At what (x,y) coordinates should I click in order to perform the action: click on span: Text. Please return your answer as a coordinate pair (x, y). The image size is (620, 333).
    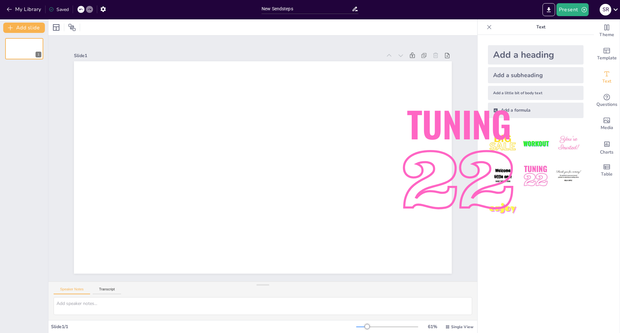
    Looking at the image, I should click on (606, 81).